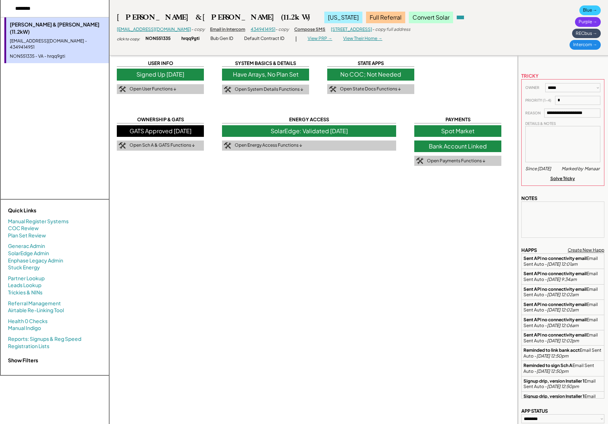 This screenshot has width=608, height=424. Describe the element at coordinates (370, 89) in the screenshot. I see `div: Open State Docs Functions ↓` at that location.